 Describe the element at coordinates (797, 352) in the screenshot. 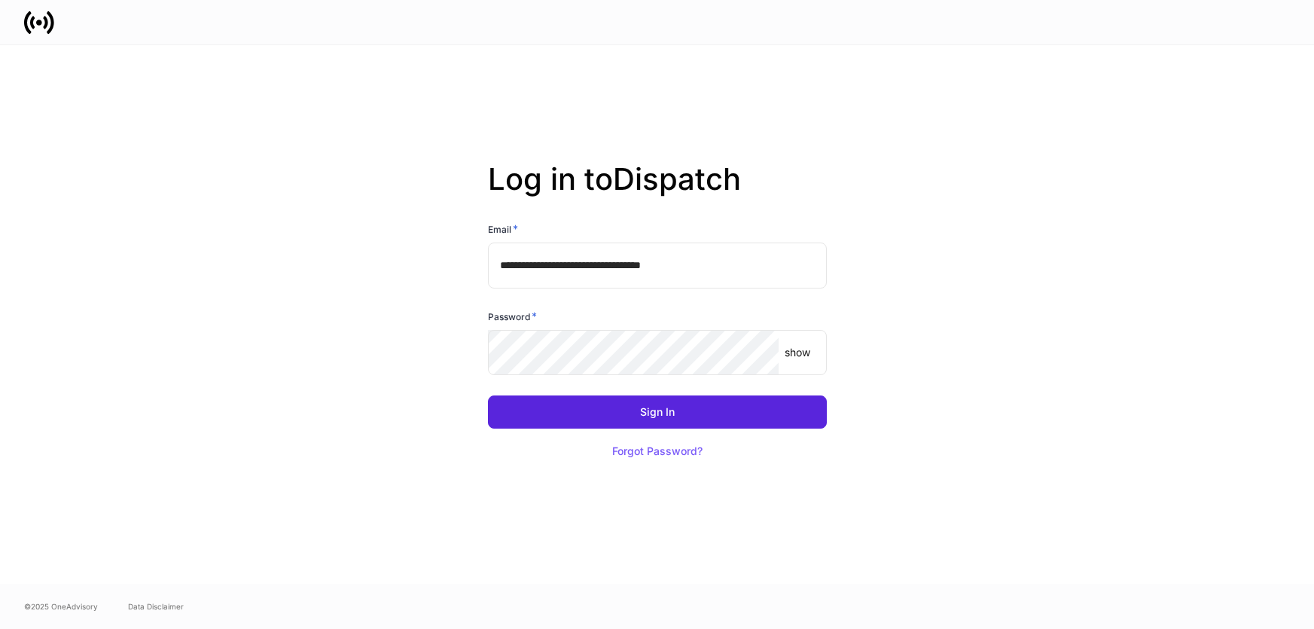

I see `p: show` at that location.